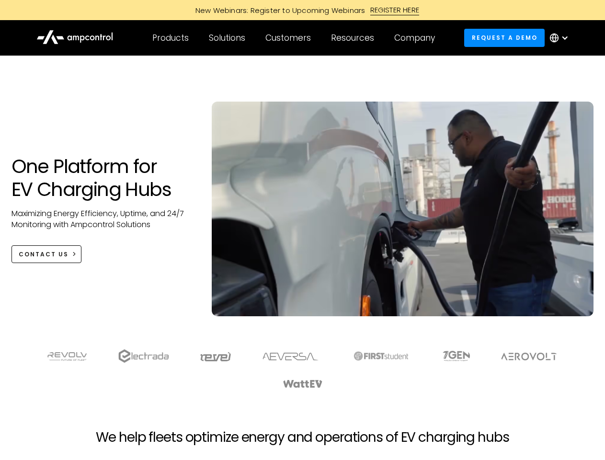 The width and height of the screenshot is (605, 460). I want to click on div: New Webinars: Register to Upcoming Webinars, so click(278, 10).